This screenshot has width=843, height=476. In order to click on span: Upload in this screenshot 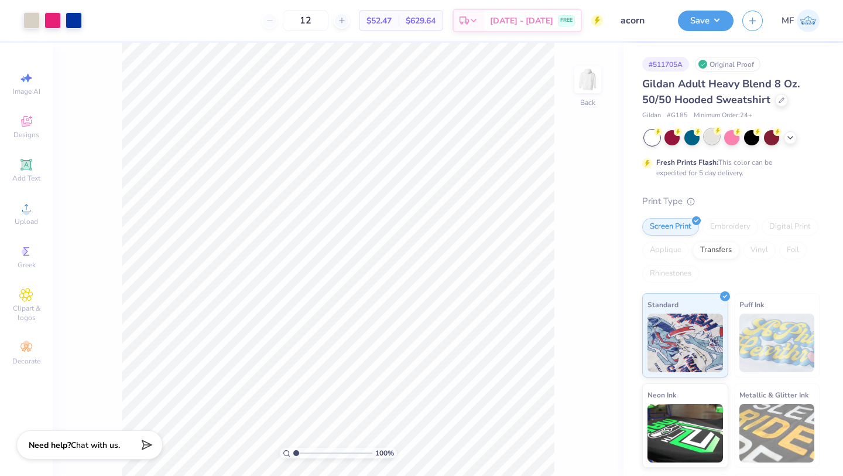, I will do `click(26, 221)`.